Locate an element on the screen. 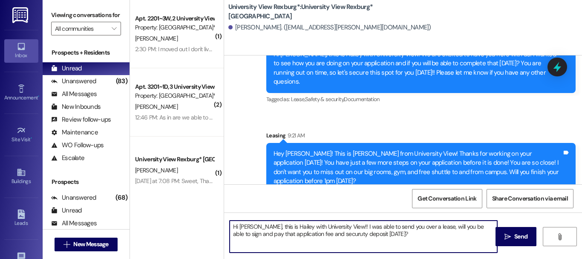 The height and width of the screenshot is (259, 582). button: Send is located at coordinates (516, 236).